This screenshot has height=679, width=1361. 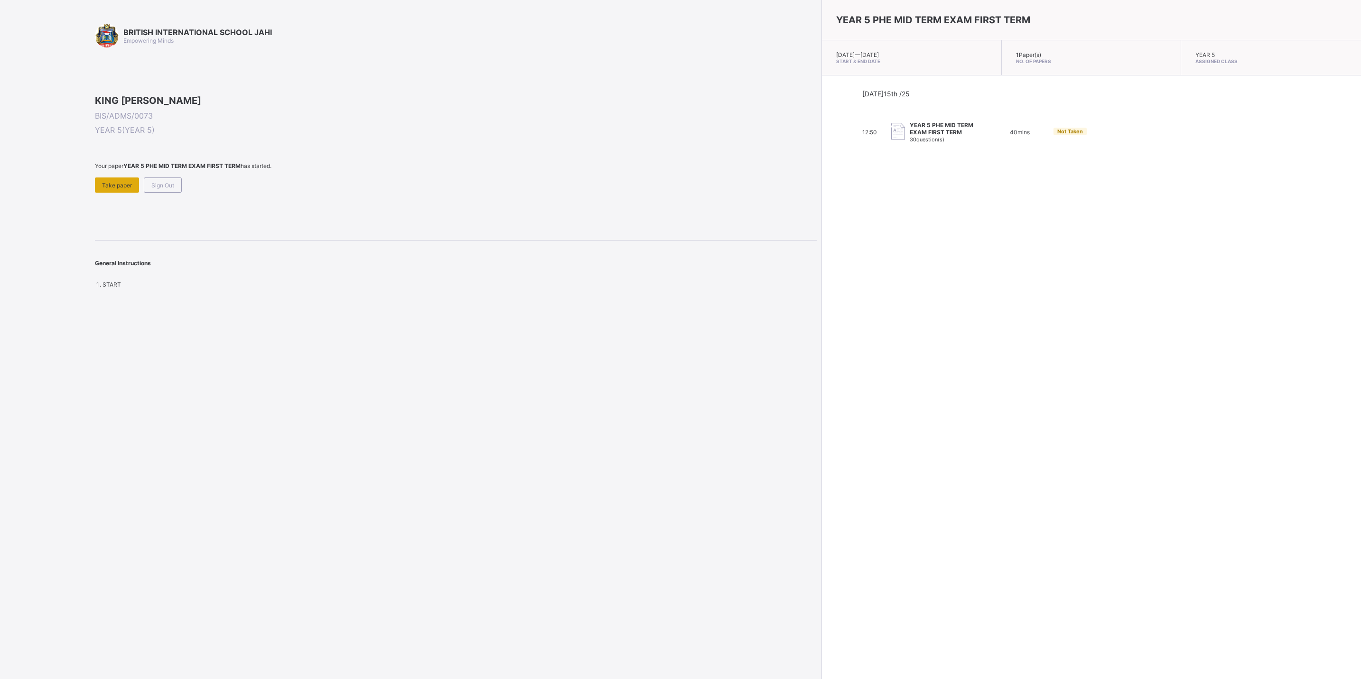 I want to click on span: START, so click(x=112, y=284).